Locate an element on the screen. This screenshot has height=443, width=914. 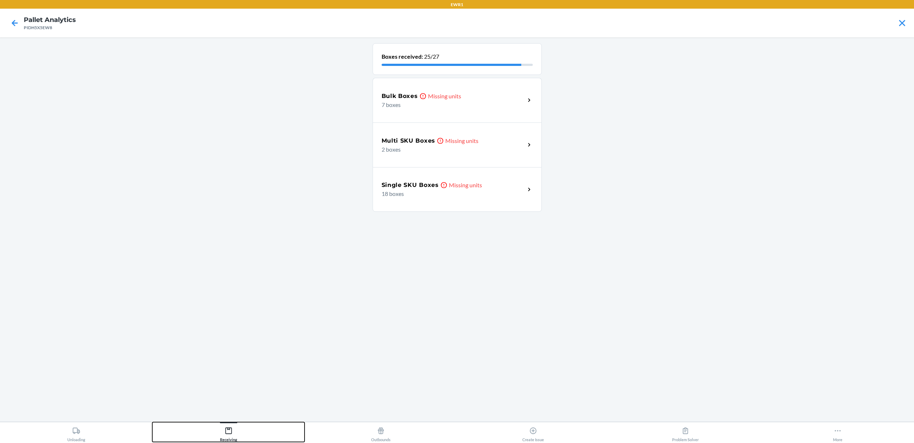
h5: Bulk Boxes is located at coordinates (400, 96).